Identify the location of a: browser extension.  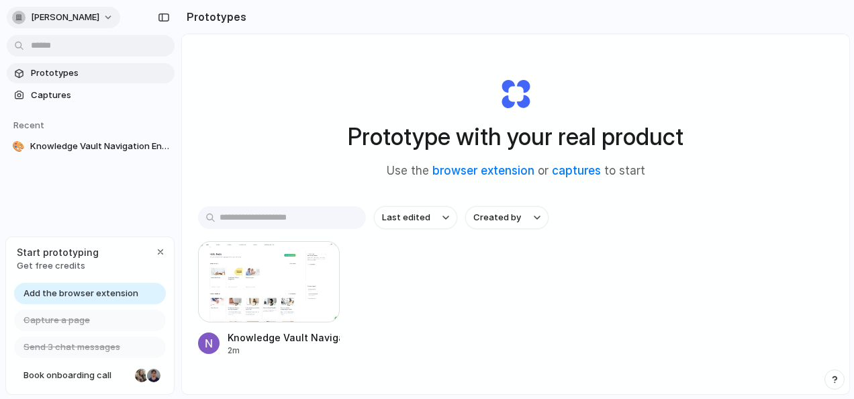
(483, 170).